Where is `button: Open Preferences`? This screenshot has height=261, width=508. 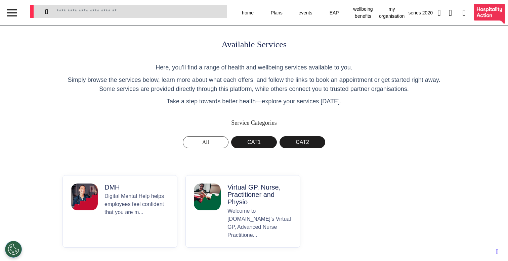
button: Open Preferences is located at coordinates (13, 250).